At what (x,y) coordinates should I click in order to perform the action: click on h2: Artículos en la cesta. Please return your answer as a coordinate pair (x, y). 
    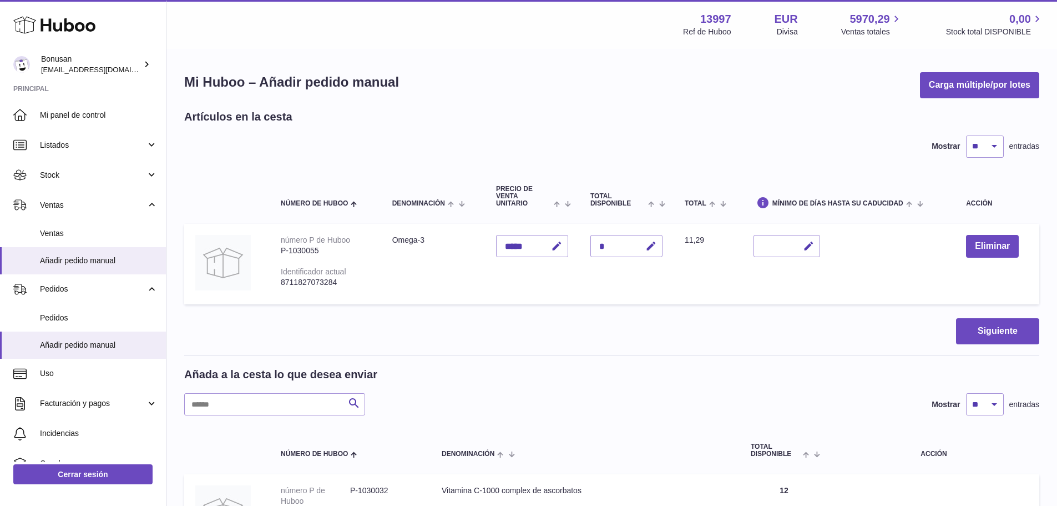
    Looking at the image, I should click on (238, 117).